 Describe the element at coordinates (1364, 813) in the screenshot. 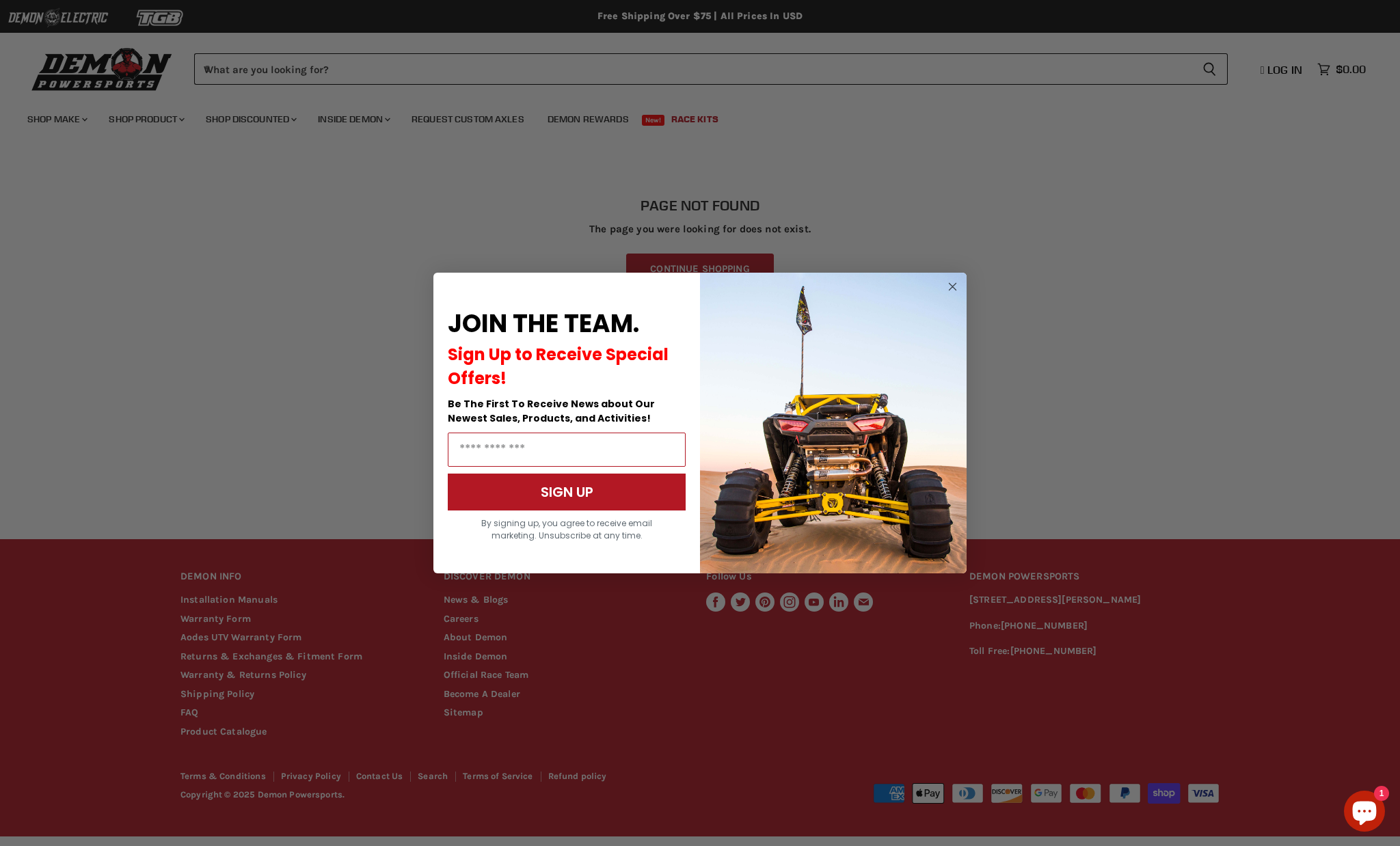

I see `inbox-online-store-chat: Shopify online store chat` at that location.